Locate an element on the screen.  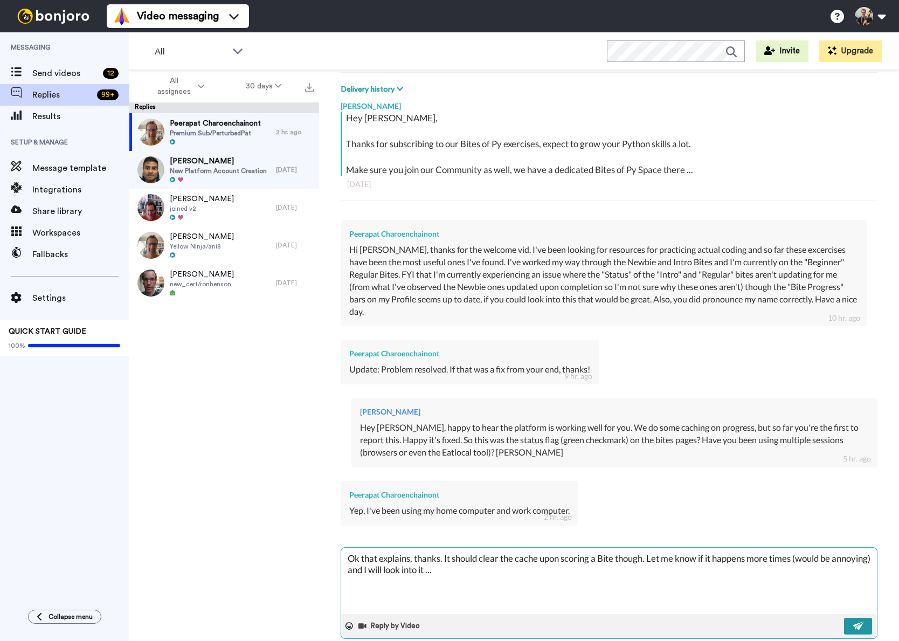
span: Workspaces is located at coordinates (81, 233).